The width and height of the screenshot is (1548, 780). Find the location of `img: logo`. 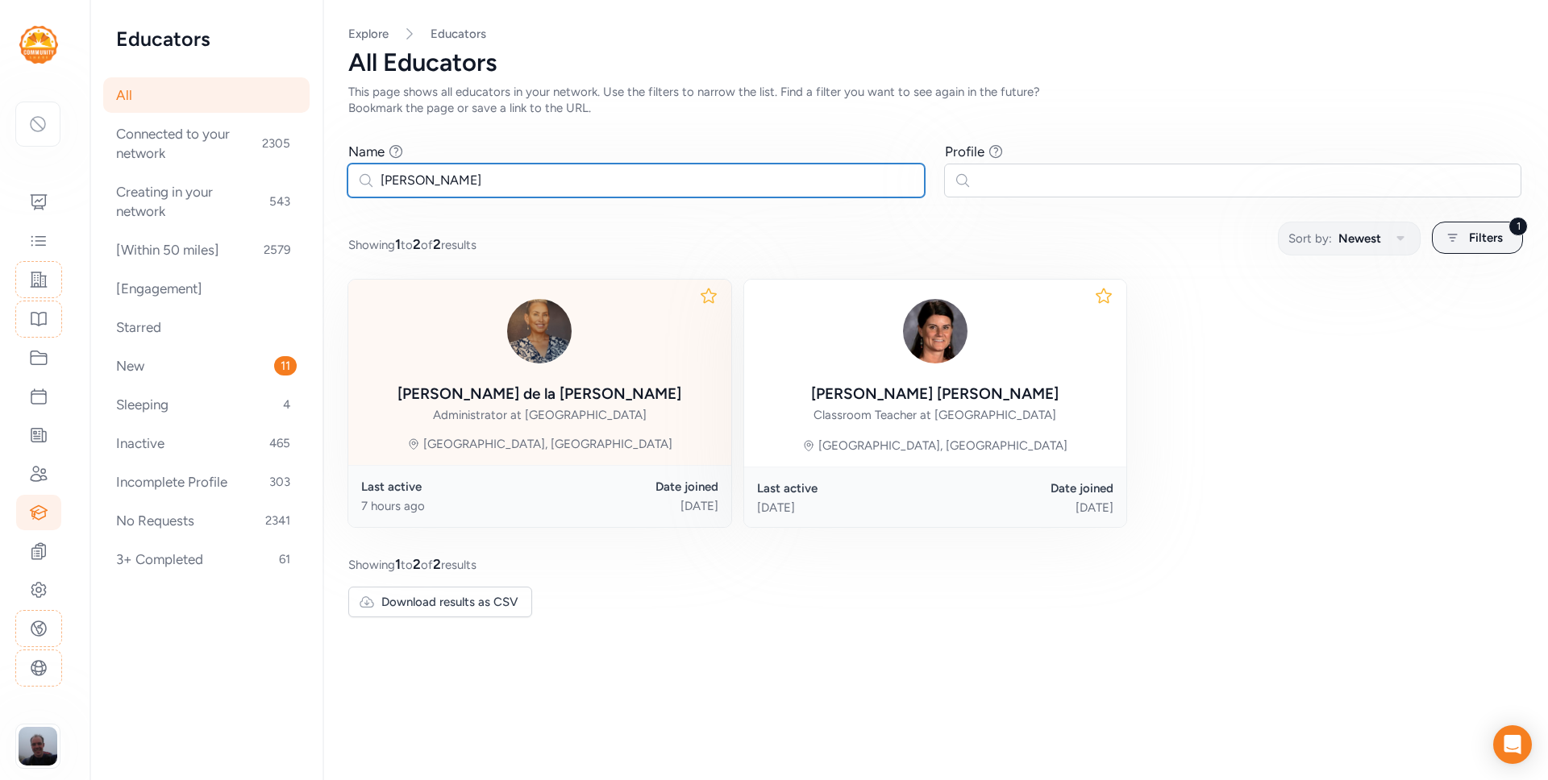

img: logo is located at coordinates (39, 44).